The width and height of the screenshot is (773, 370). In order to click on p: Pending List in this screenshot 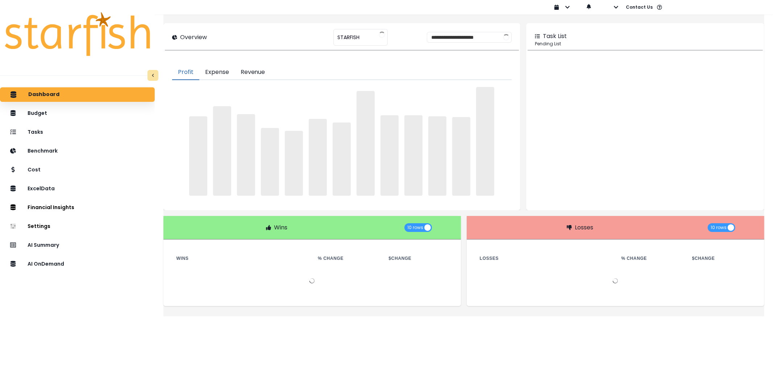, I will do `click(645, 44)`.